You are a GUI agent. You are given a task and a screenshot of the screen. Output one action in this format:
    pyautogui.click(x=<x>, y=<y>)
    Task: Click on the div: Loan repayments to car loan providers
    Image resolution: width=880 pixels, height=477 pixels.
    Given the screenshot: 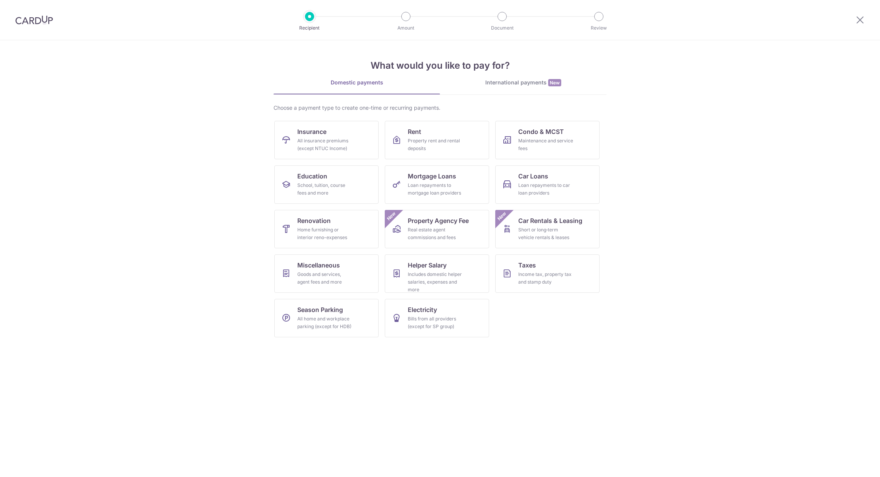 What is the action you would take?
    pyautogui.click(x=546, y=189)
    